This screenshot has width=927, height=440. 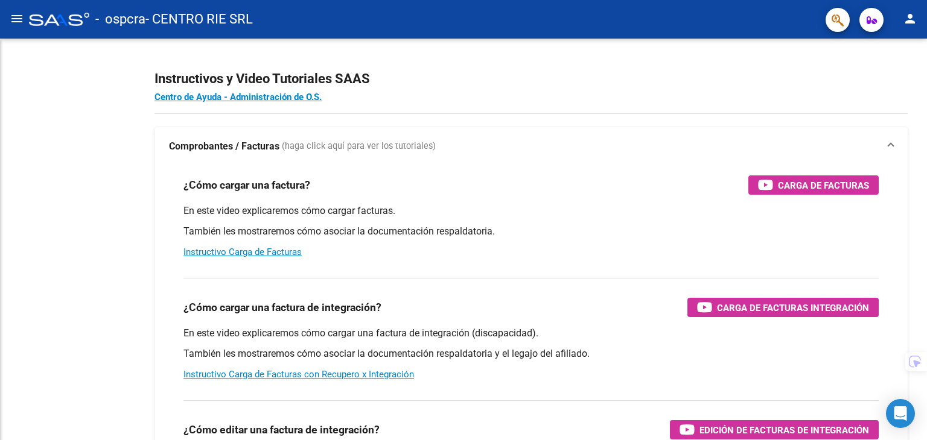 I want to click on a: Centro de Ayuda - Administración de O.S., so click(x=238, y=97).